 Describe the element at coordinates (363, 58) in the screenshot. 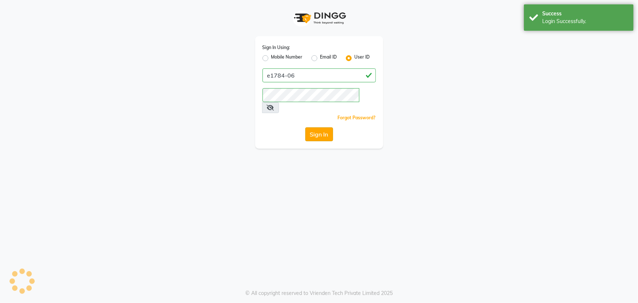

I see `label: User ID` at that location.